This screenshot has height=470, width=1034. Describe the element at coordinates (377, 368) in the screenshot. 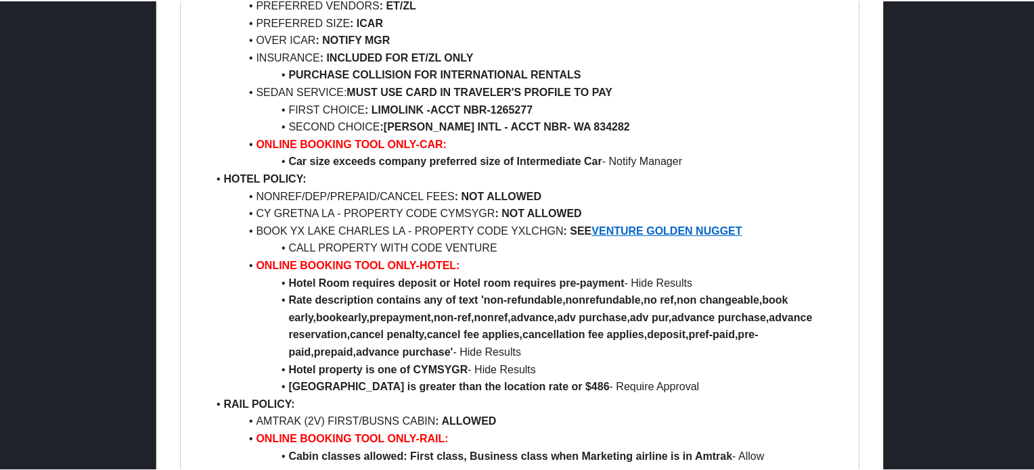

I see `strong: Hotel property is one of CYMSYGR` at that location.